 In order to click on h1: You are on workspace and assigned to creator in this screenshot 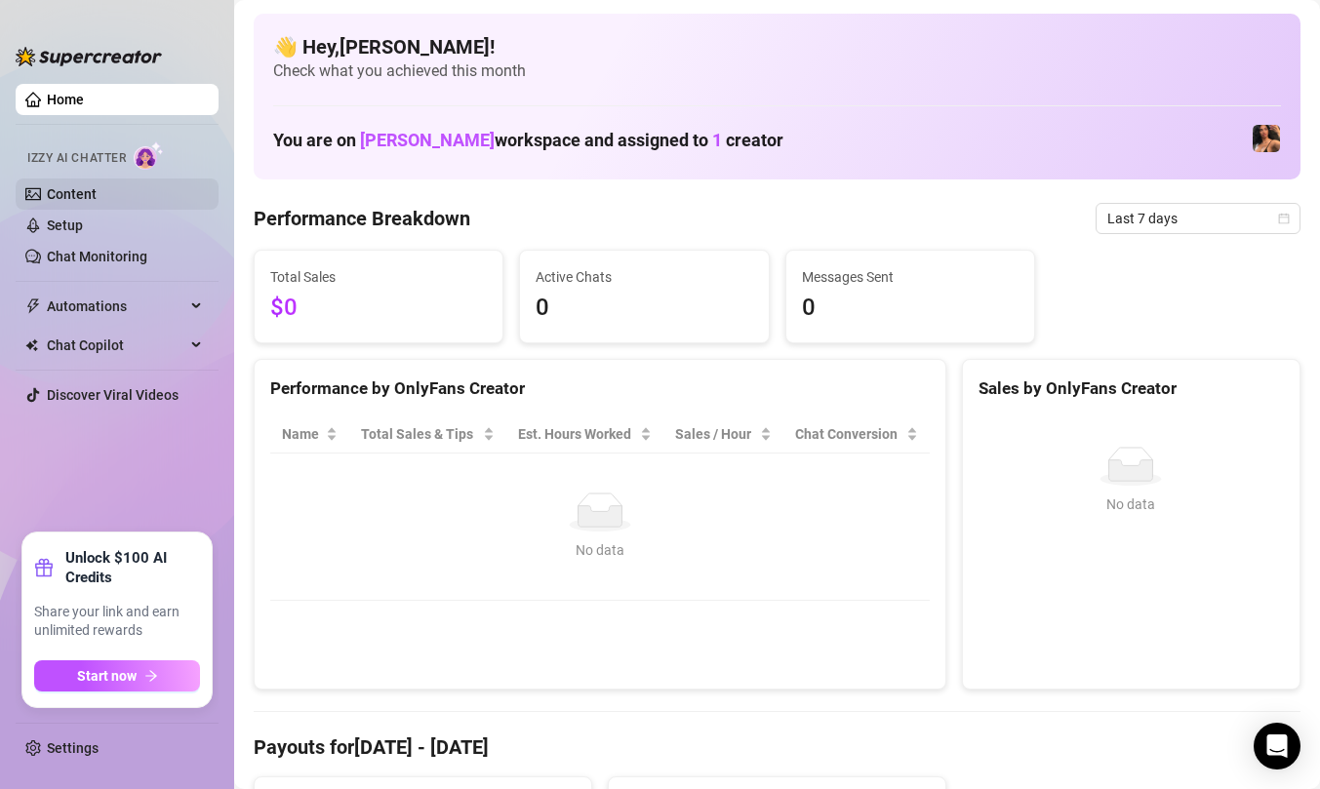, I will do `click(528, 141)`.